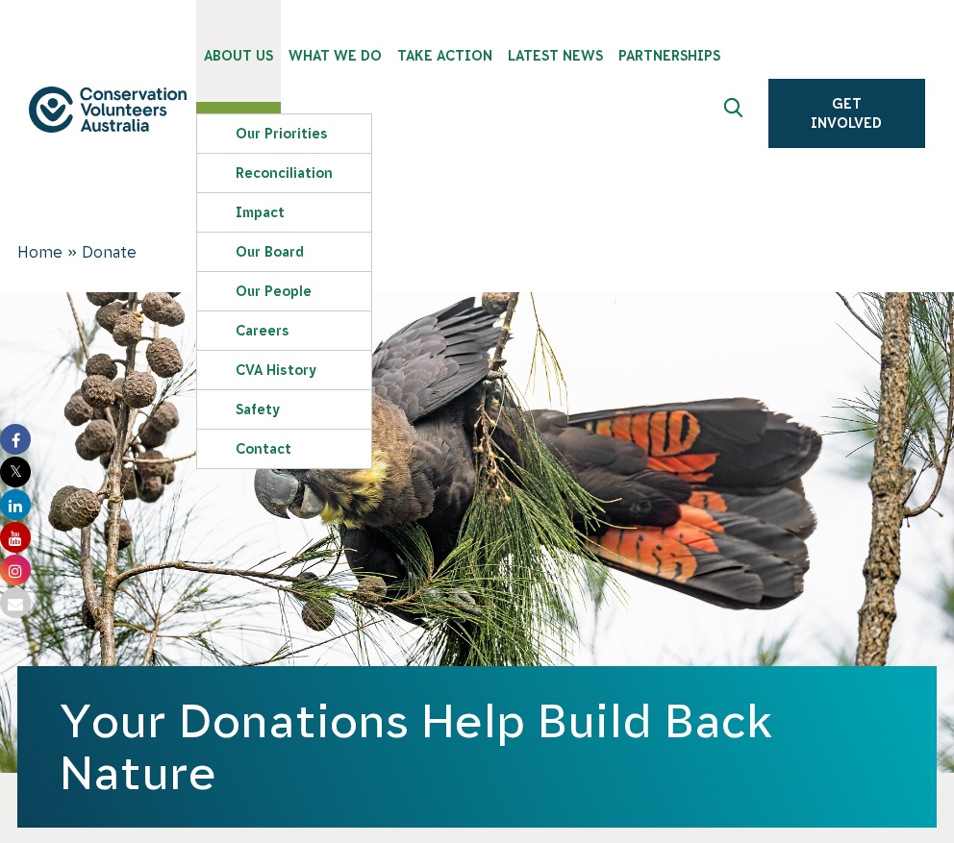  What do you see at coordinates (284, 449) in the screenshot?
I see `a: Contact` at bounding box center [284, 449].